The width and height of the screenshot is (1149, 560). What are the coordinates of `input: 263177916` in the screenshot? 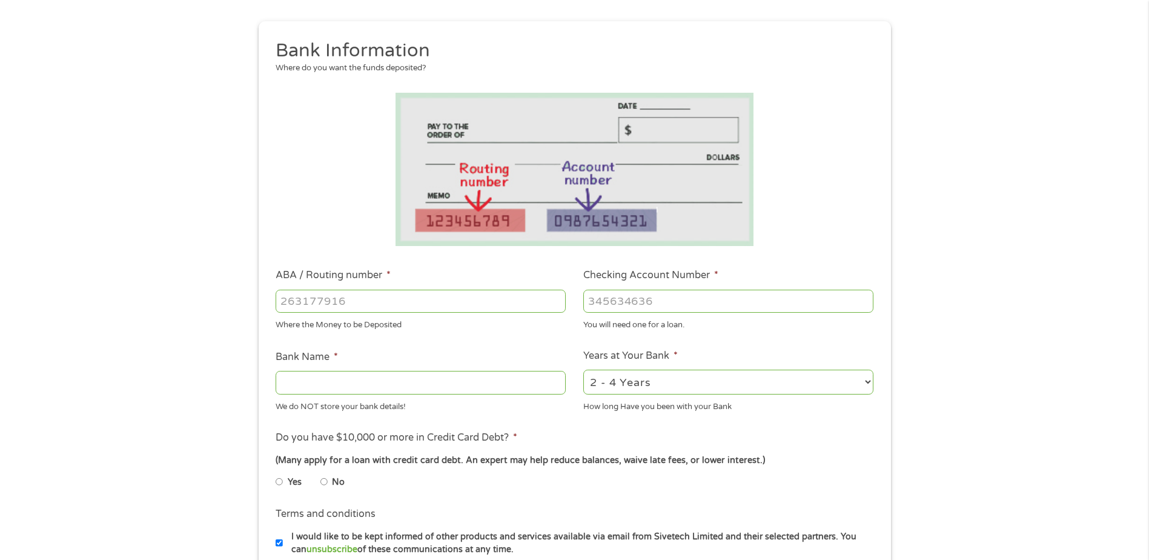 It's located at (420, 301).